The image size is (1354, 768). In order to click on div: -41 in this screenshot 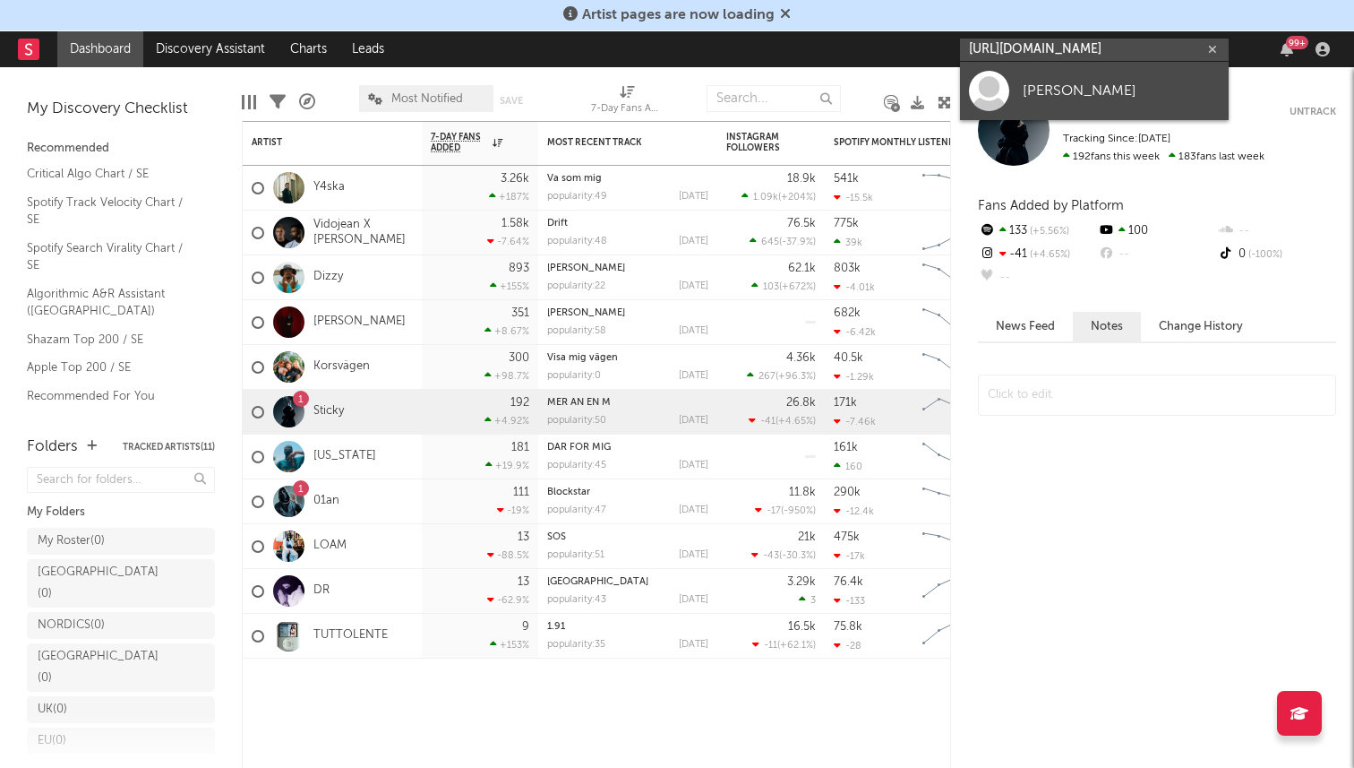, I will do `click(1037, 254)`.